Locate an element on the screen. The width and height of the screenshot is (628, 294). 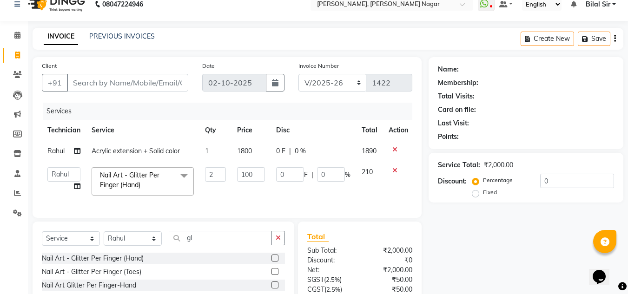
span: F is located at coordinates (306, 175).